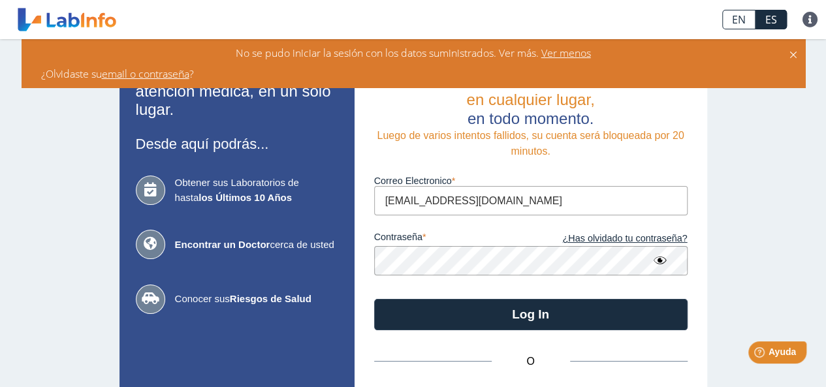 The image size is (826, 387). I want to click on a: EN, so click(738, 20).